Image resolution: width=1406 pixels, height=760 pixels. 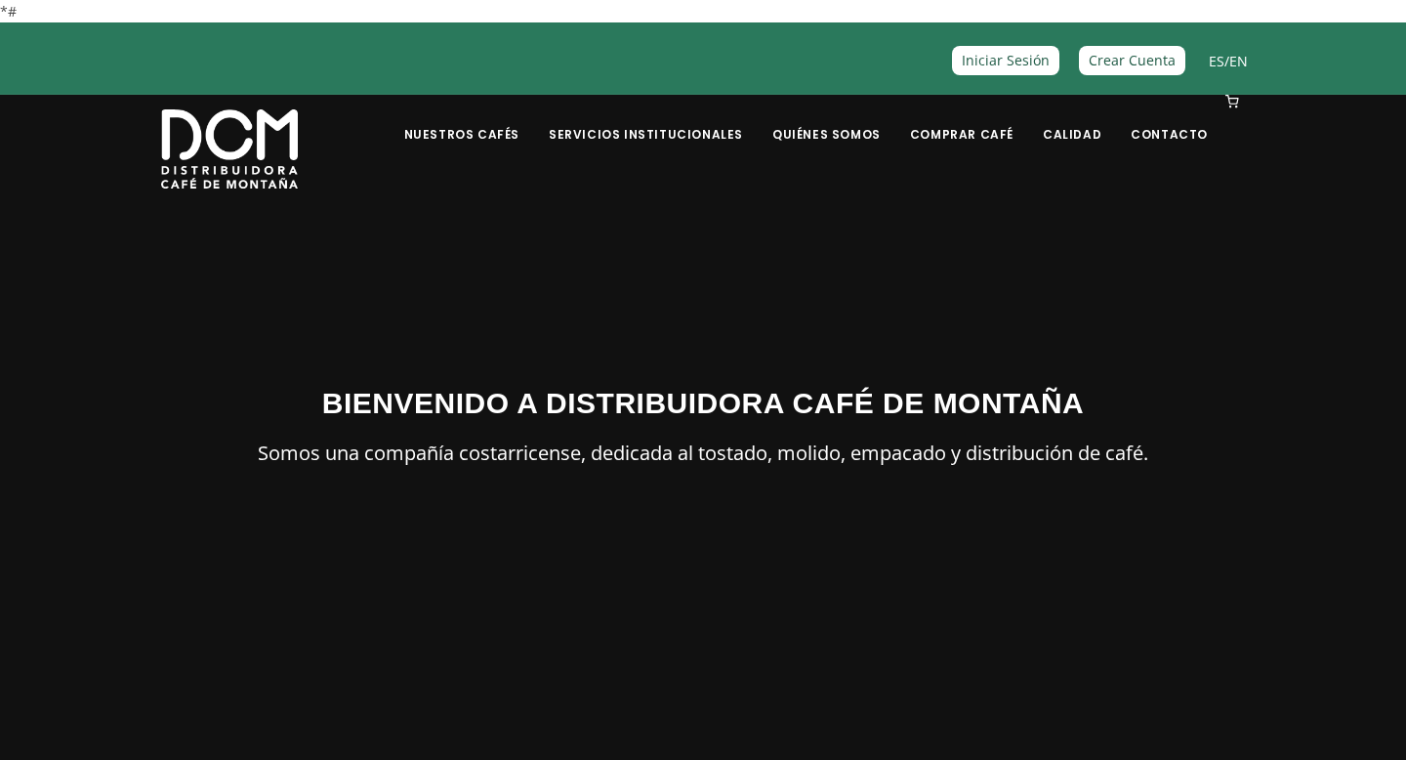 What do you see at coordinates (703, 453) in the screenshot?
I see `p: Somos una compañía costarricense, dedicada al tostado, molido, empacado y distribución de café.` at bounding box center [703, 453].